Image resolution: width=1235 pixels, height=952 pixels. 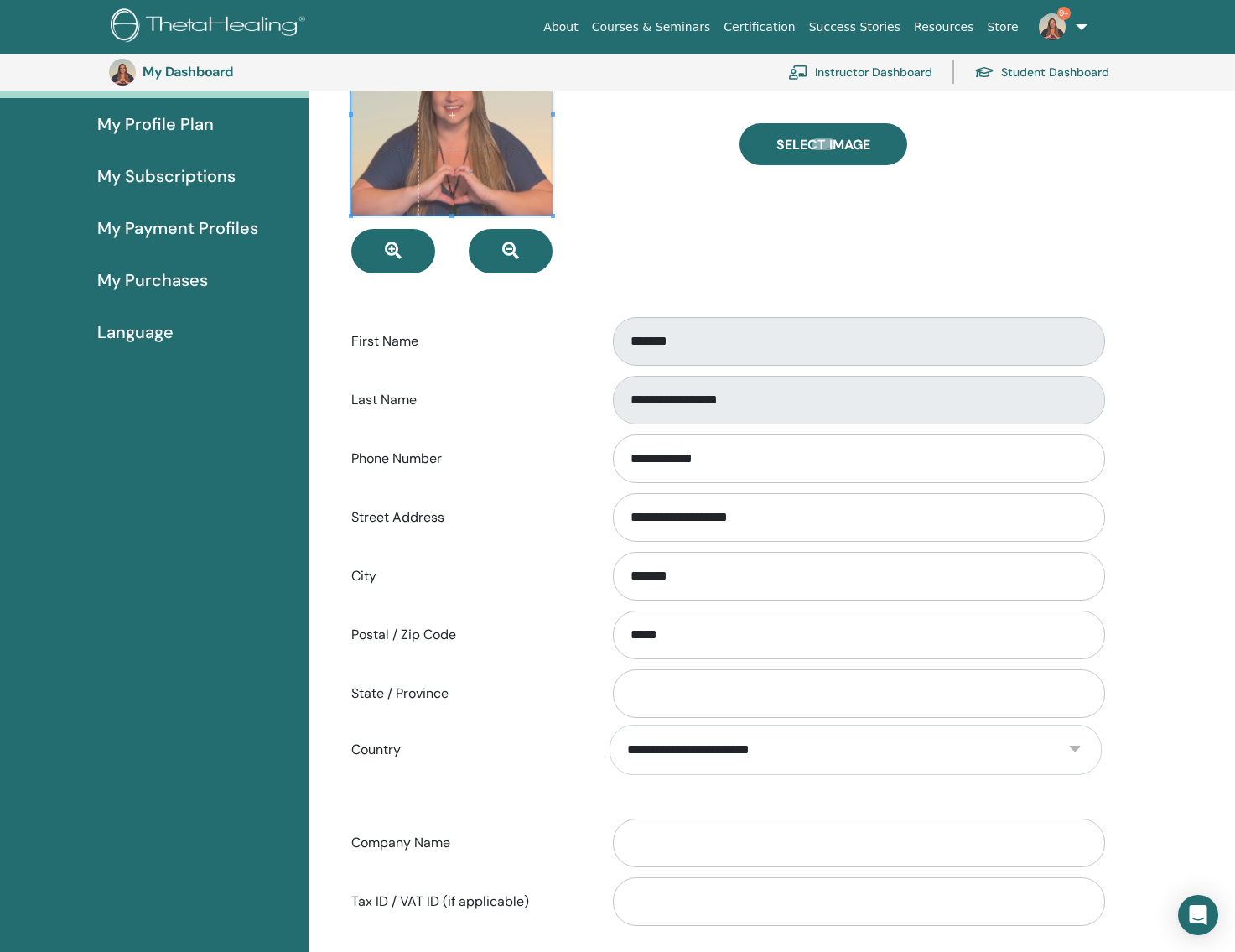 I want to click on a: Store, so click(x=1003, y=27).